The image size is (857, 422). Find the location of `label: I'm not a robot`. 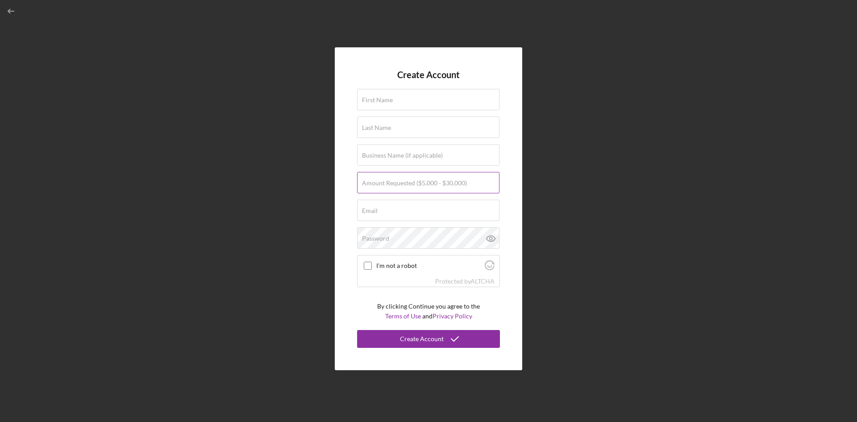

label: I'm not a robot is located at coordinates (429, 266).